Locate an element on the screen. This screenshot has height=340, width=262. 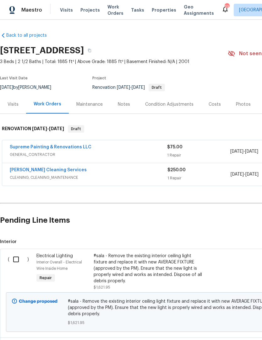
span: Repair is located at coordinates (45, 278).